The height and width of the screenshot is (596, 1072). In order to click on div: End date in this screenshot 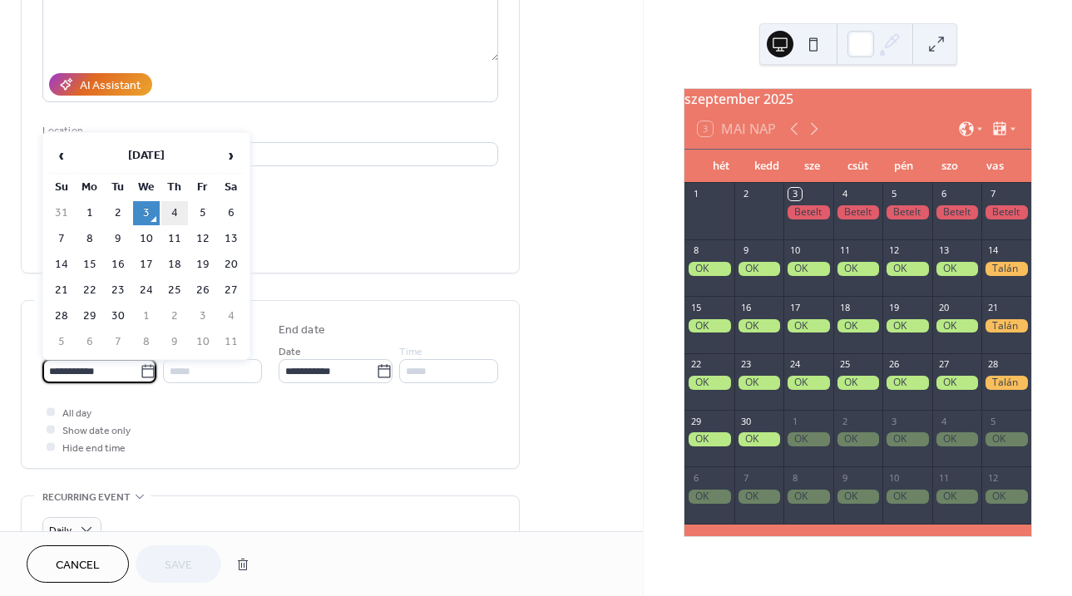, I will do `click(302, 330)`.